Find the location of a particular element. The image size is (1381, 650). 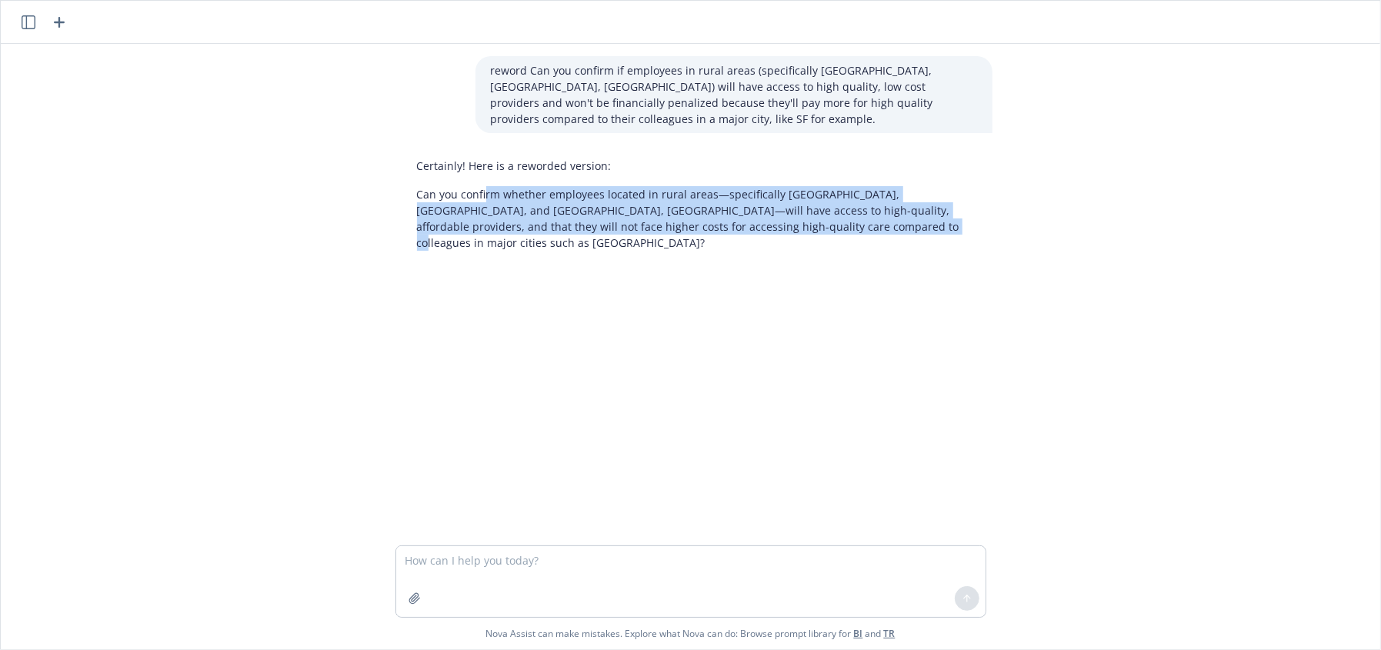

a: BI is located at coordinates (858, 633).